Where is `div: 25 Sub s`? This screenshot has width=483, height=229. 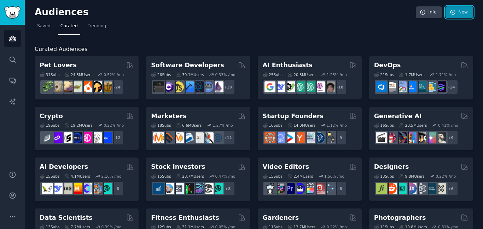 div: 25 Sub s is located at coordinates (272, 75).